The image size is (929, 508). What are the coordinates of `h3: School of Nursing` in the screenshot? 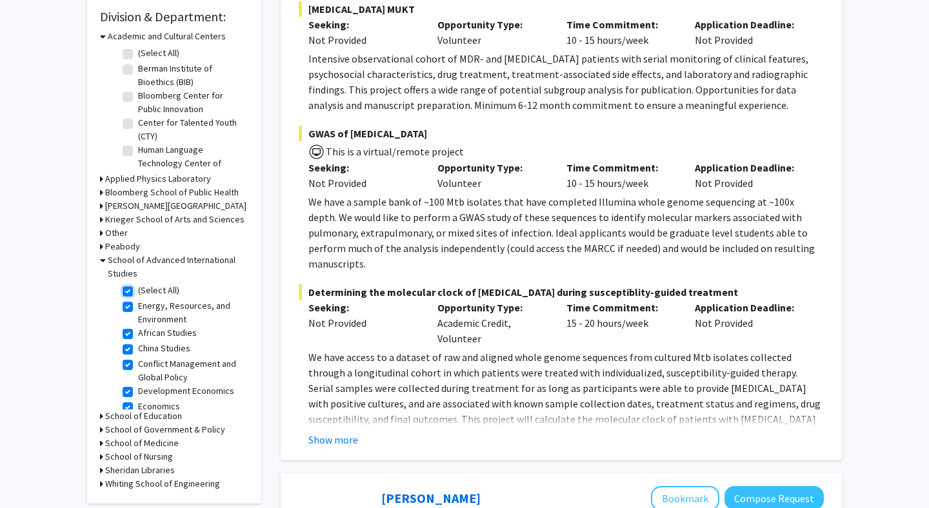 It's located at (139, 457).